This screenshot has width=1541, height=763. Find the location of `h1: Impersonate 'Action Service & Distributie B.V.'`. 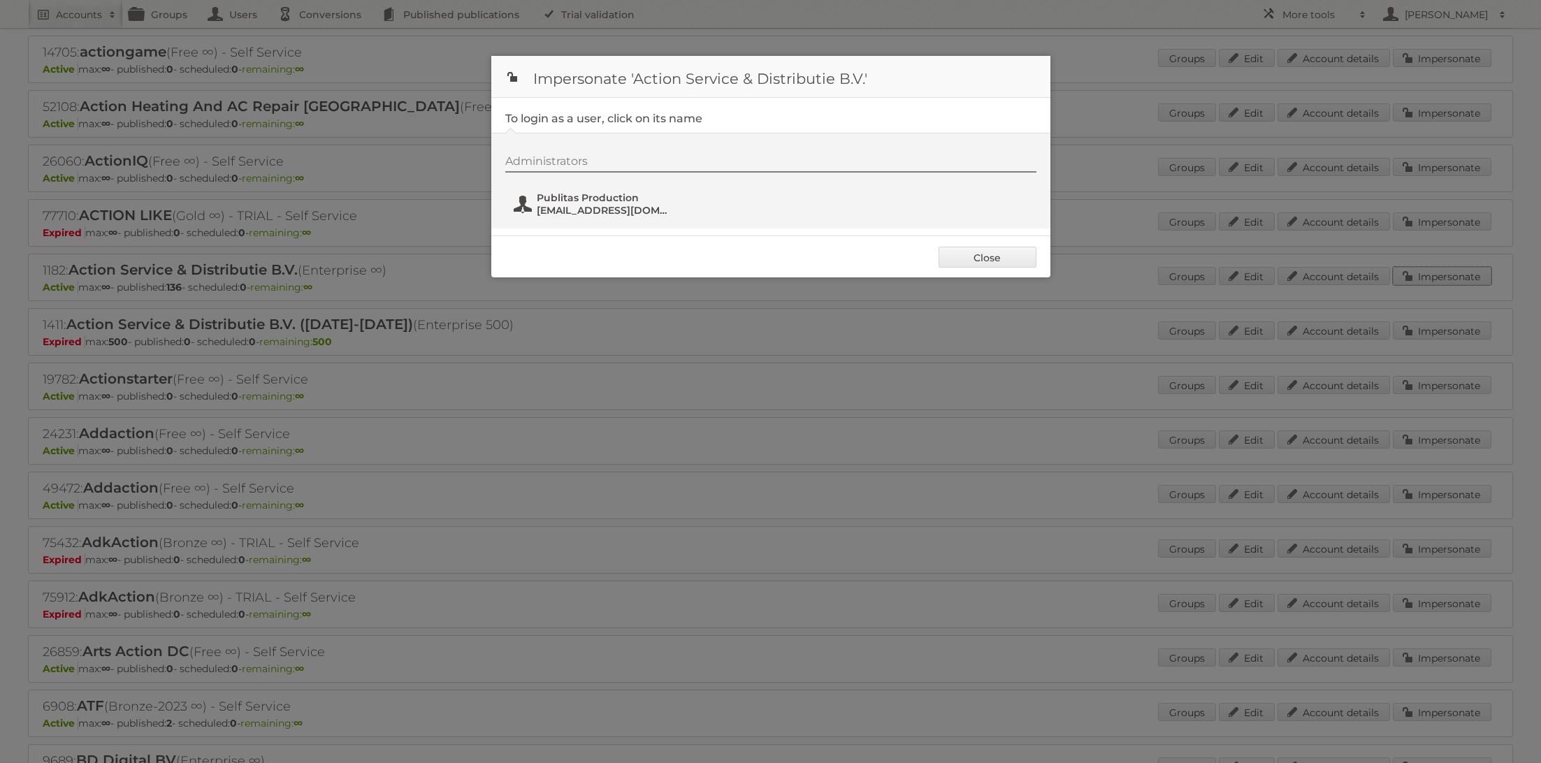

h1: Impersonate 'Action Service & Distributie B.V.' is located at coordinates (771, 77).